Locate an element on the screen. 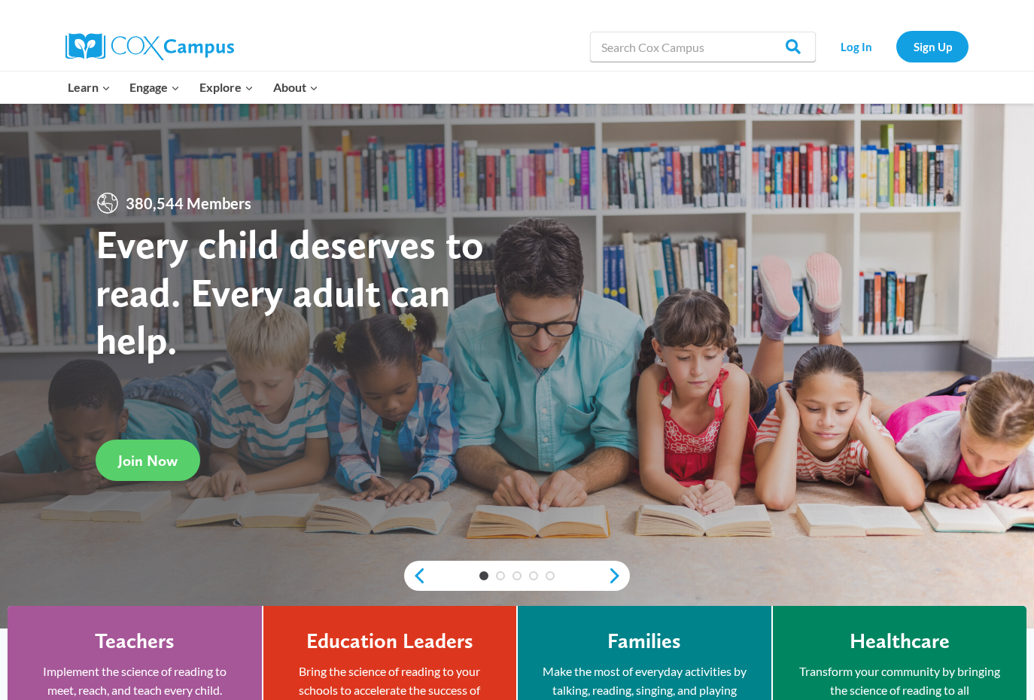 This screenshot has width=1034, height=700. span: 380,544 Members is located at coordinates (188, 203).